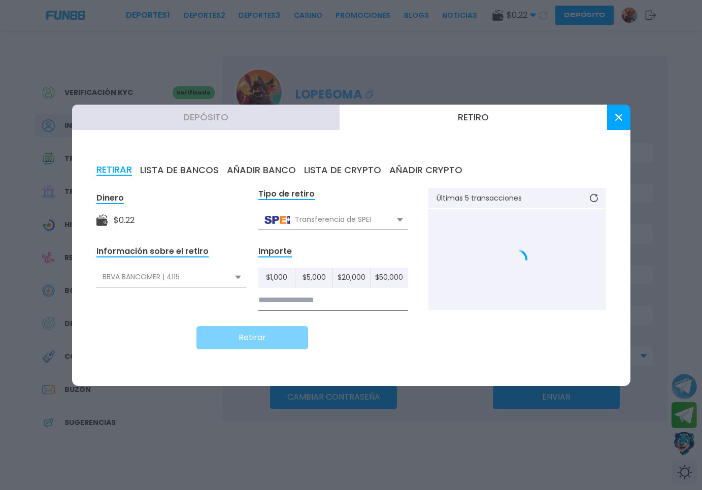 The width and height of the screenshot is (702, 490). I want to click on button: $50,000, so click(389, 278).